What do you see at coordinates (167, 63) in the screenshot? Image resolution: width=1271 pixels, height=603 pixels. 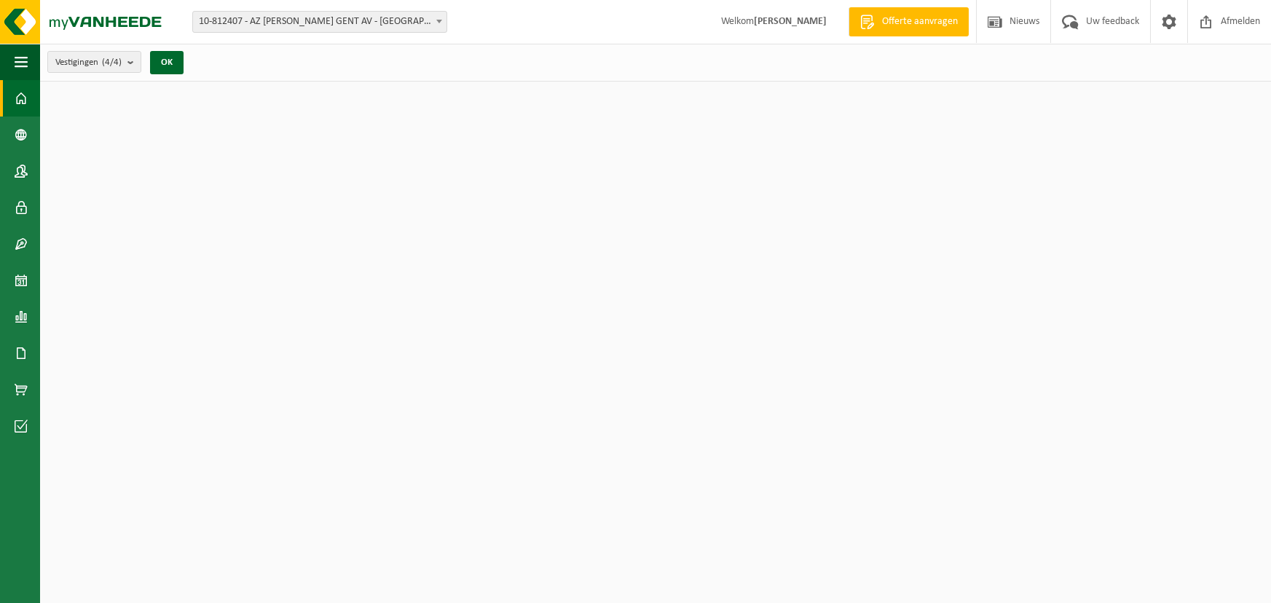 I see `button: OK` at bounding box center [167, 63].